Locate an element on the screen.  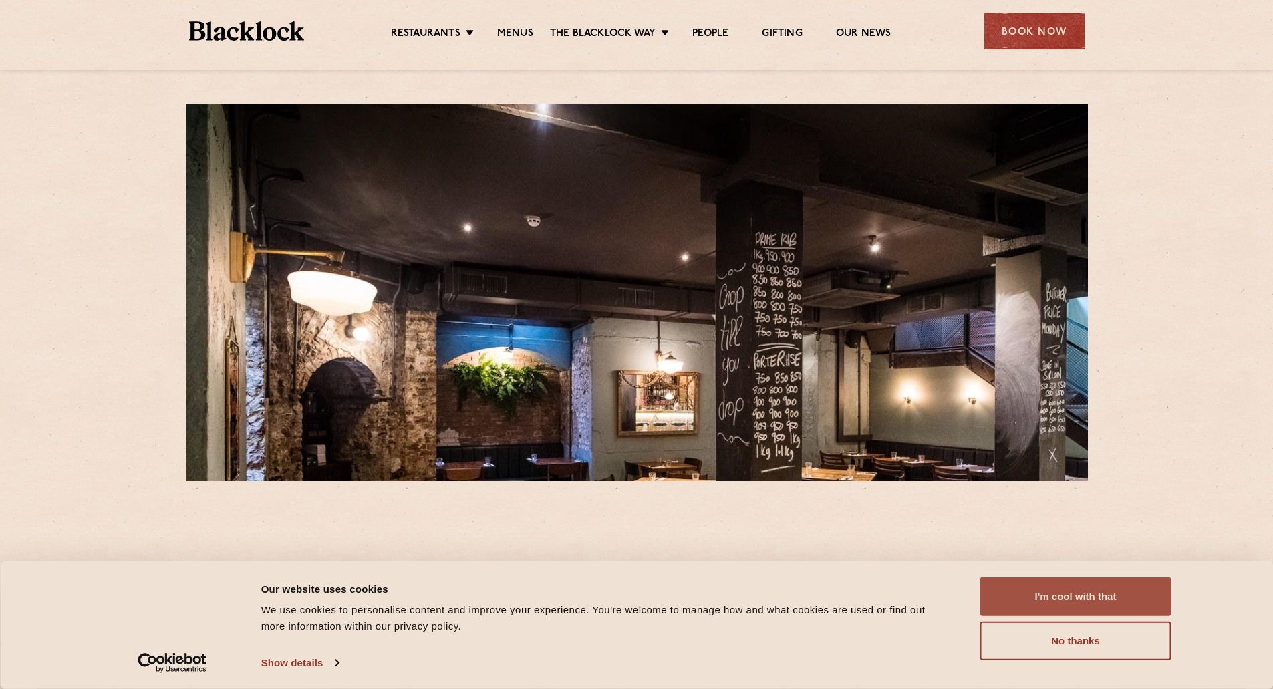
a: Show details is located at coordinates (300, 663).